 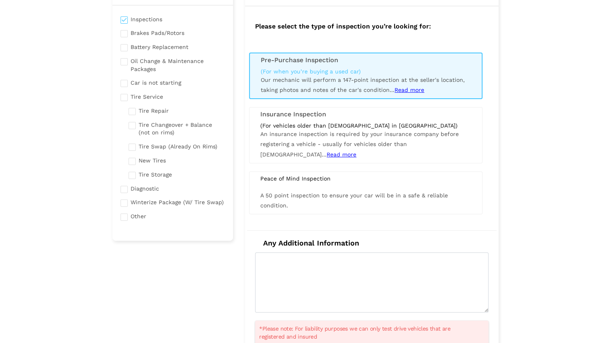 I want to click on h4: Any Additional Information, so click(x=371, y=243).